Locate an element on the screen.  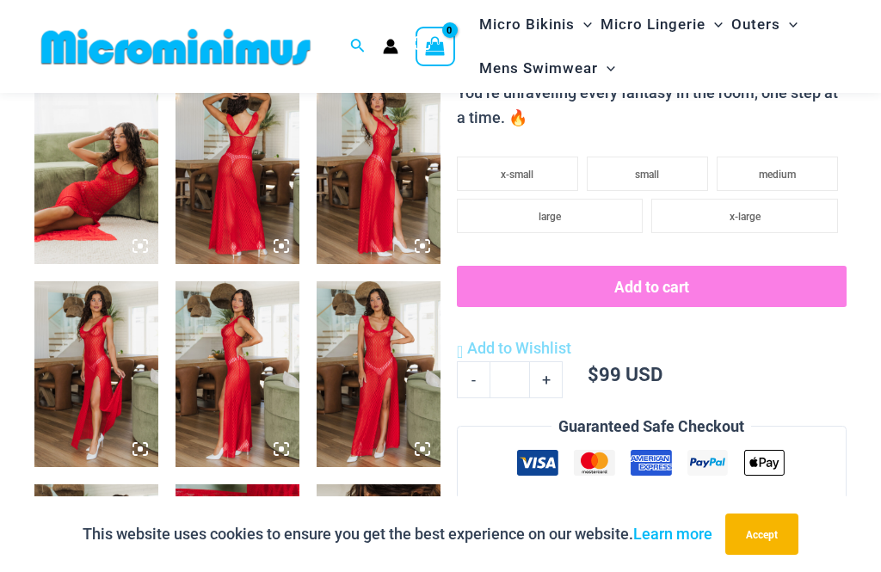
span: Mens Swimwear is located at coordinates (539, 68).